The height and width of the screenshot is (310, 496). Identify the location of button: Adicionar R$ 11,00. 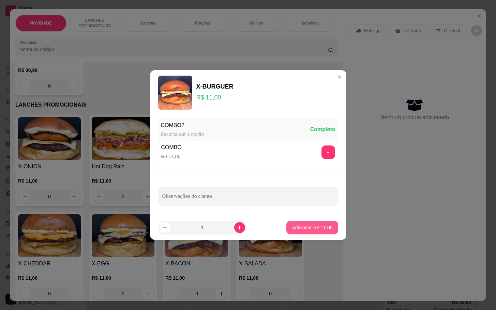
(312, 228).